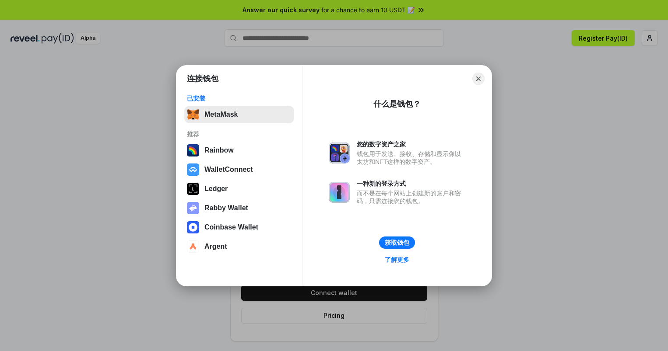 Image resolution: width=668 pixels, height=351 pixels. What do you see at coordinates (239, 170) in the screenshot?
I see `button: WalletConnect` at bounding box center [239, 170].